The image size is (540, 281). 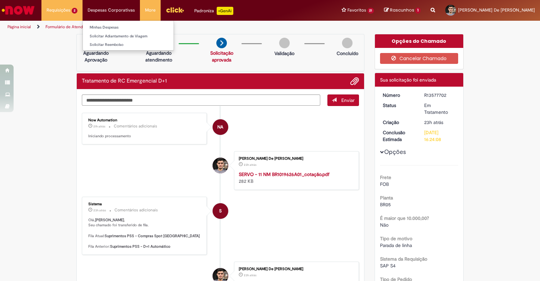 I want to click on b: Sistema da Requisição, so click(x=403, y=259).